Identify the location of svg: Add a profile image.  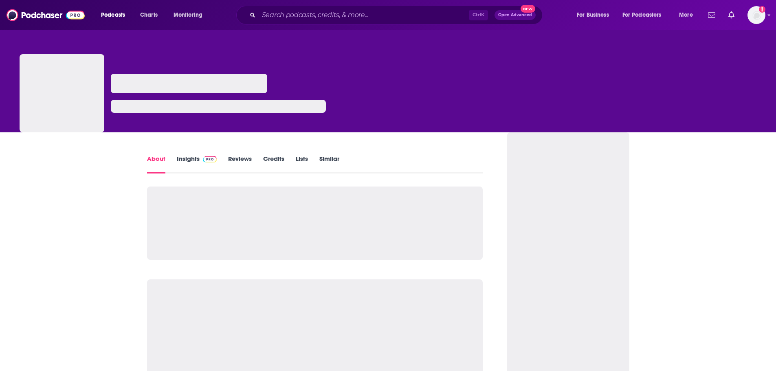
(762, 9).